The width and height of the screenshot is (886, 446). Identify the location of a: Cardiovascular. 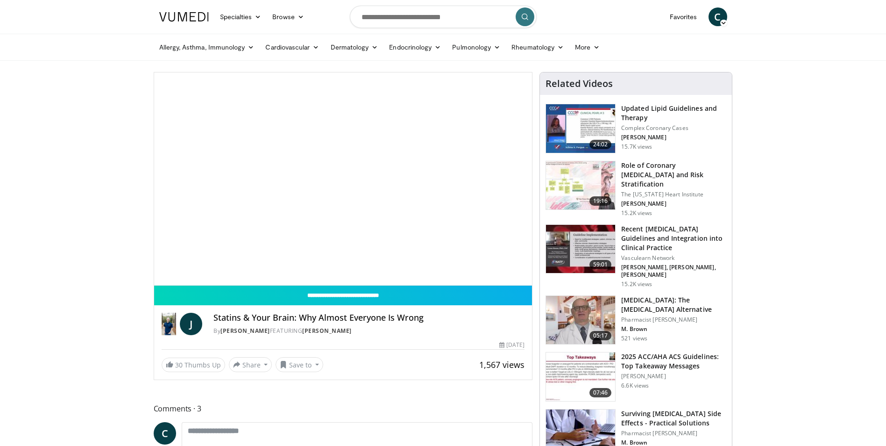
(292, 47).